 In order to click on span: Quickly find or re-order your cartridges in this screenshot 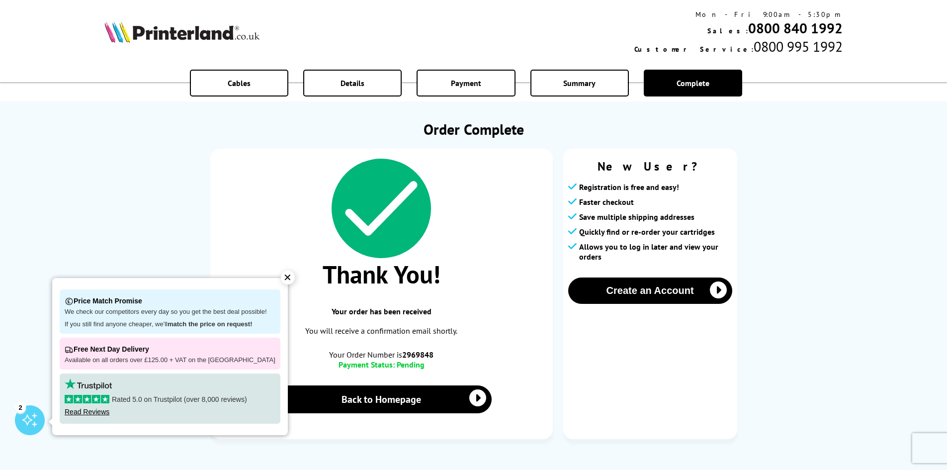, I will do `click(647, 232)`.